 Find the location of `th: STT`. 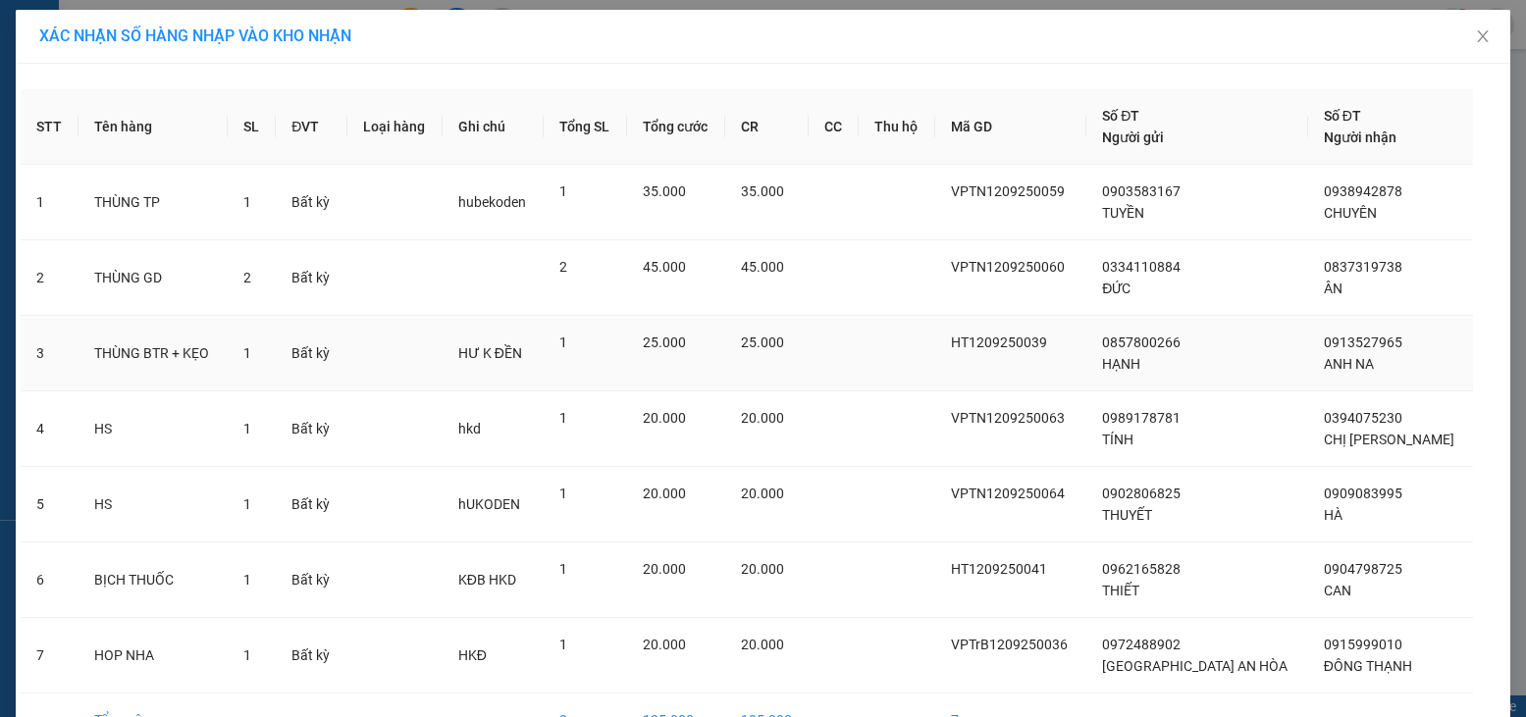

th: STT is located at coordinates (49, 127).